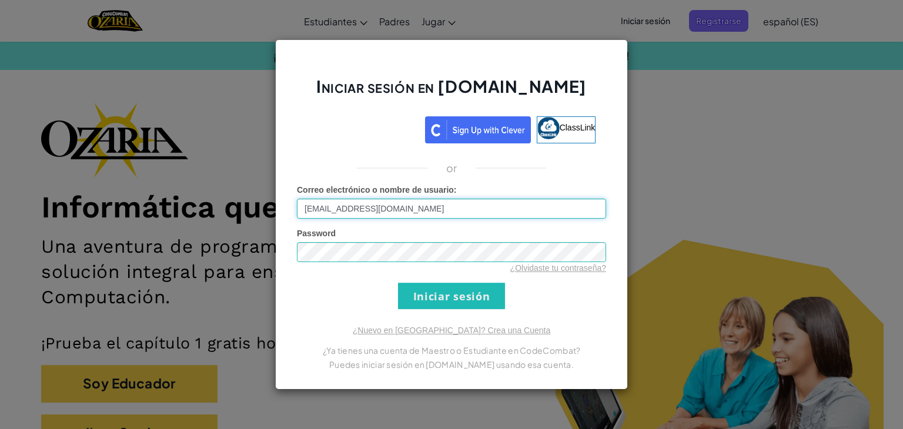 Image resolution: width=903 pixels, height=429 pixels. Describe the element at coordinates (478, 130) in the screenshot. I see `img: clever_sso_button@2x.png` at that location.